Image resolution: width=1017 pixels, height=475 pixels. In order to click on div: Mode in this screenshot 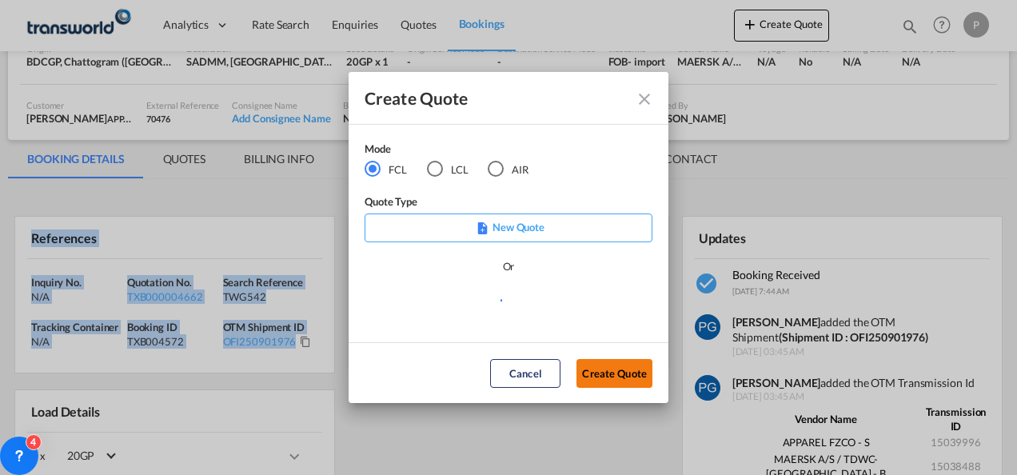, I will do `click(457, 150)`.